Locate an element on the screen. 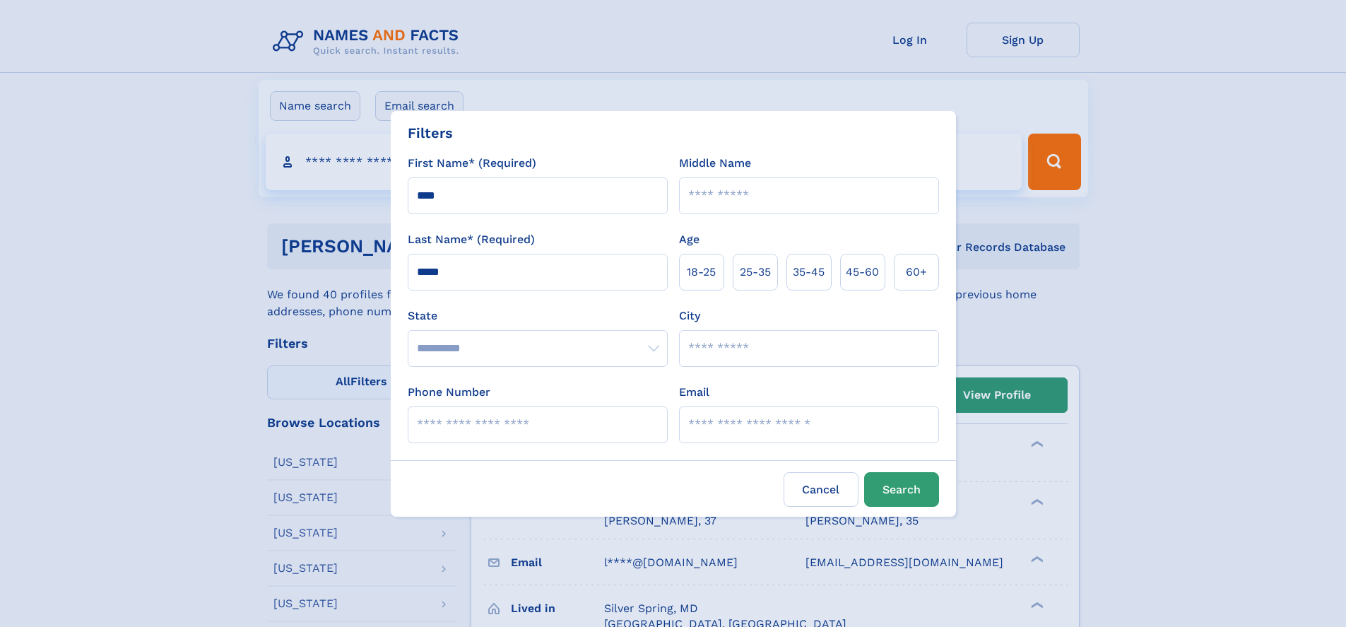 The height and width of the screenshot is (627, 1346). div: Filters is located at coordinates (430, 133).